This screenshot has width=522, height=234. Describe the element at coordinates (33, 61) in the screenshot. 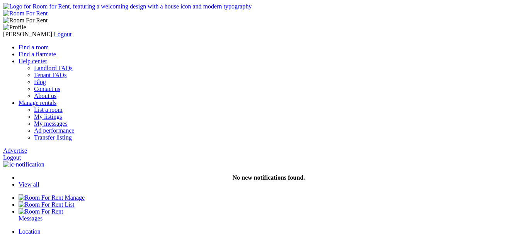

I see `a: Help center` at that location.